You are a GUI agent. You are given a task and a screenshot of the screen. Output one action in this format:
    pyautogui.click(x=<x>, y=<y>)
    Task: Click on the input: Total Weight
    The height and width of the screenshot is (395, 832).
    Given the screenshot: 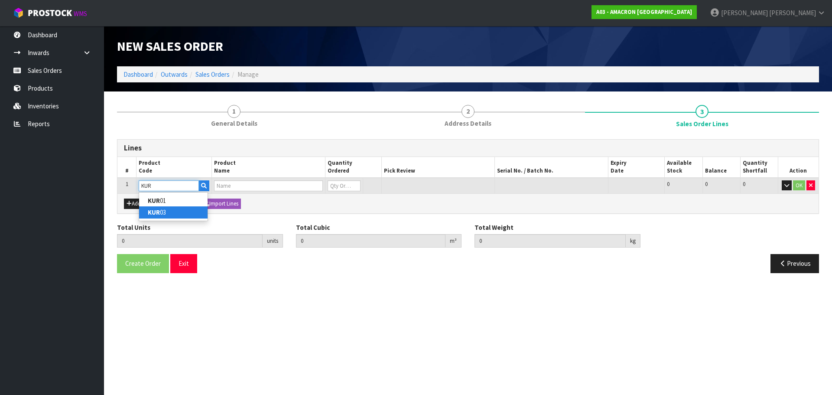 What is the action you would take?
    pyautogui.click(x=550, y=240)
    